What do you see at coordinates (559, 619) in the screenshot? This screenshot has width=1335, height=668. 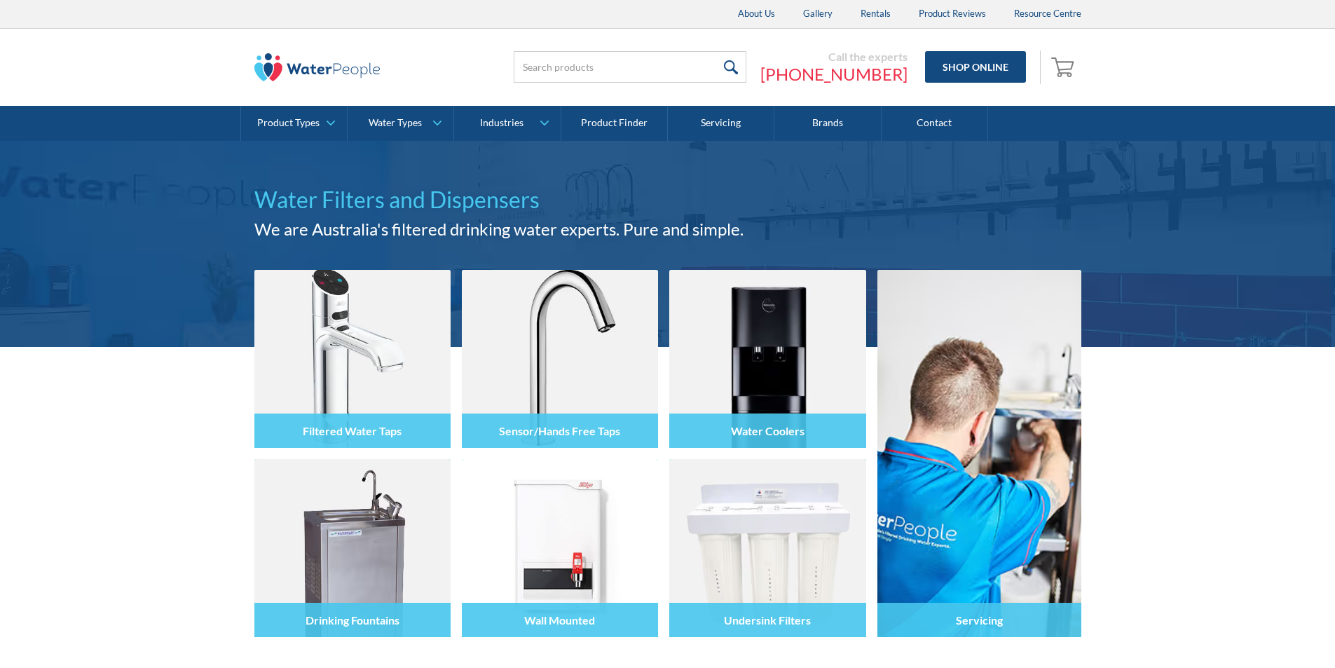 I see `h4: Wall Mounted` at bounding box center [559, 619].